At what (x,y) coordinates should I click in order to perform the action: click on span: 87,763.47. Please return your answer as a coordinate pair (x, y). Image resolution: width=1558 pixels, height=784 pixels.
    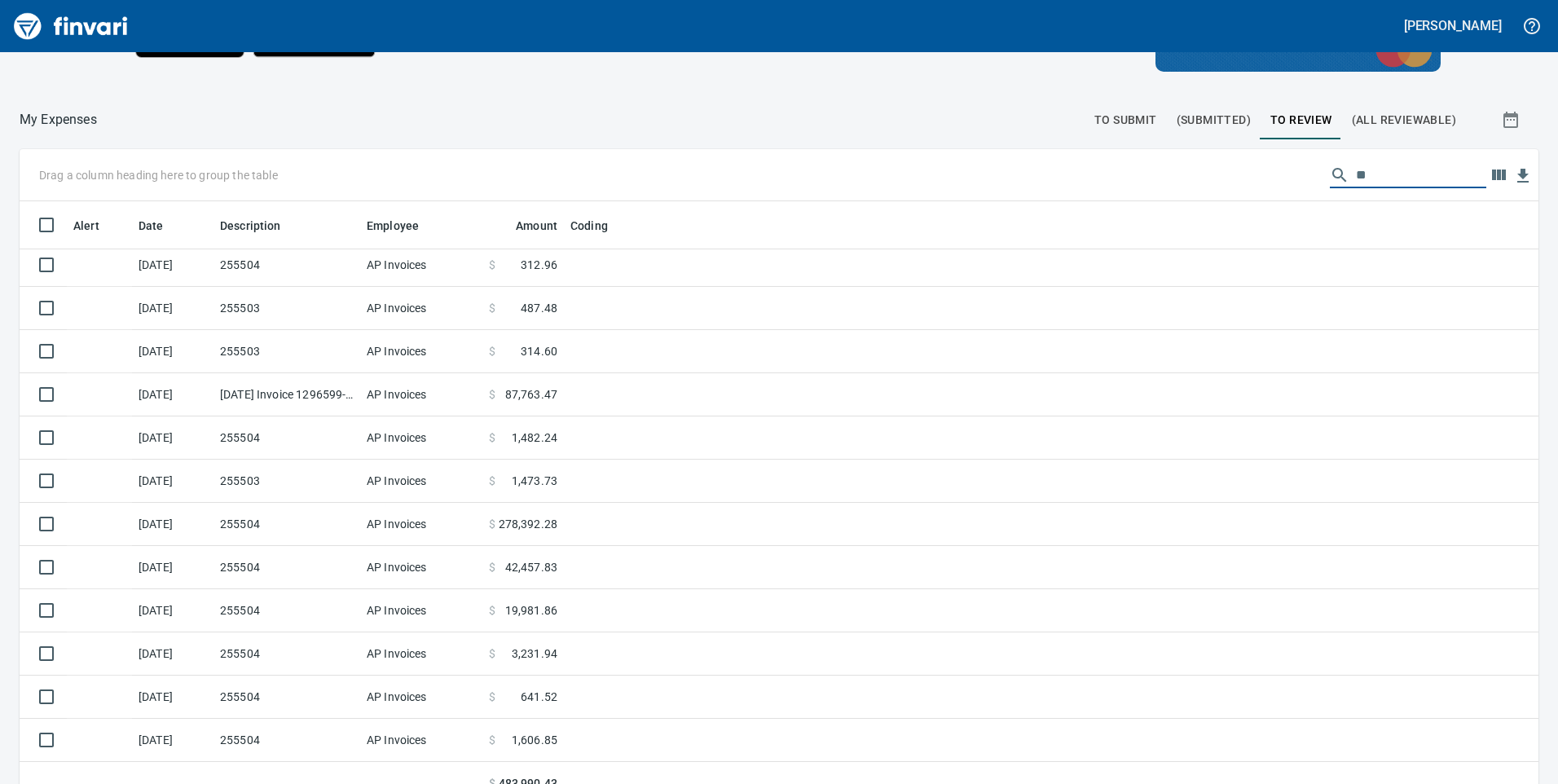
    Looking at the image, I should click on (532, 394).